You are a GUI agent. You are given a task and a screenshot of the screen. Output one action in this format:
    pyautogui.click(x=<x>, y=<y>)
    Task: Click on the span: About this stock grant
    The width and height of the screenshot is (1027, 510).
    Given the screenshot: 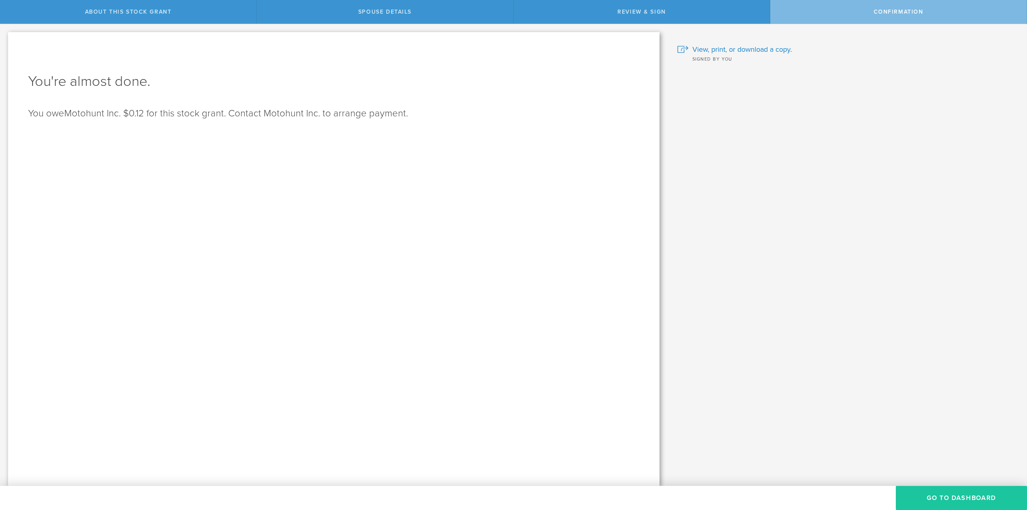 What is the action you would take?
    pyautogui.click(x=128, y=12)
    